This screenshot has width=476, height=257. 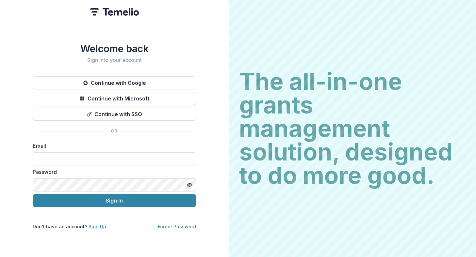 What do you see at coordinates (114, 83) in the screenshot?
I see `button: Continue with Google` at bounding box center [114, 83].